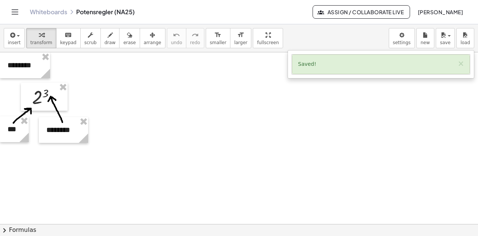  What do you see at coordinates (195, 43) in the screenshot?
I see `span: redo` at bounding box center [195, 43].